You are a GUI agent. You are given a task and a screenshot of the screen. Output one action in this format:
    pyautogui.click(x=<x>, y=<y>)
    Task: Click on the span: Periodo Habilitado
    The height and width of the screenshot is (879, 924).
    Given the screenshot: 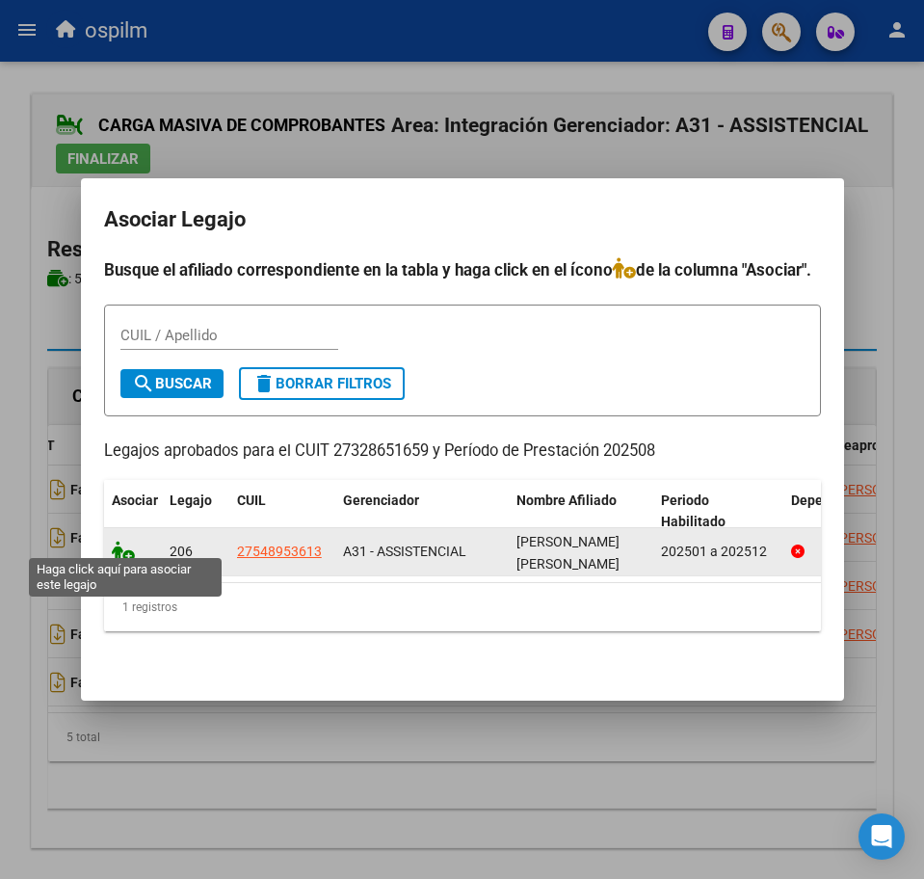 What is the action you would take?
    pyautogui.click(x=693, y=511)
    